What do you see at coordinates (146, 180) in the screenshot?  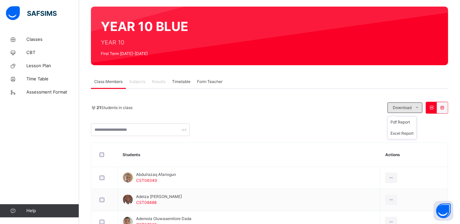 I see `span: CST06349` at bounding box center [146, 180].